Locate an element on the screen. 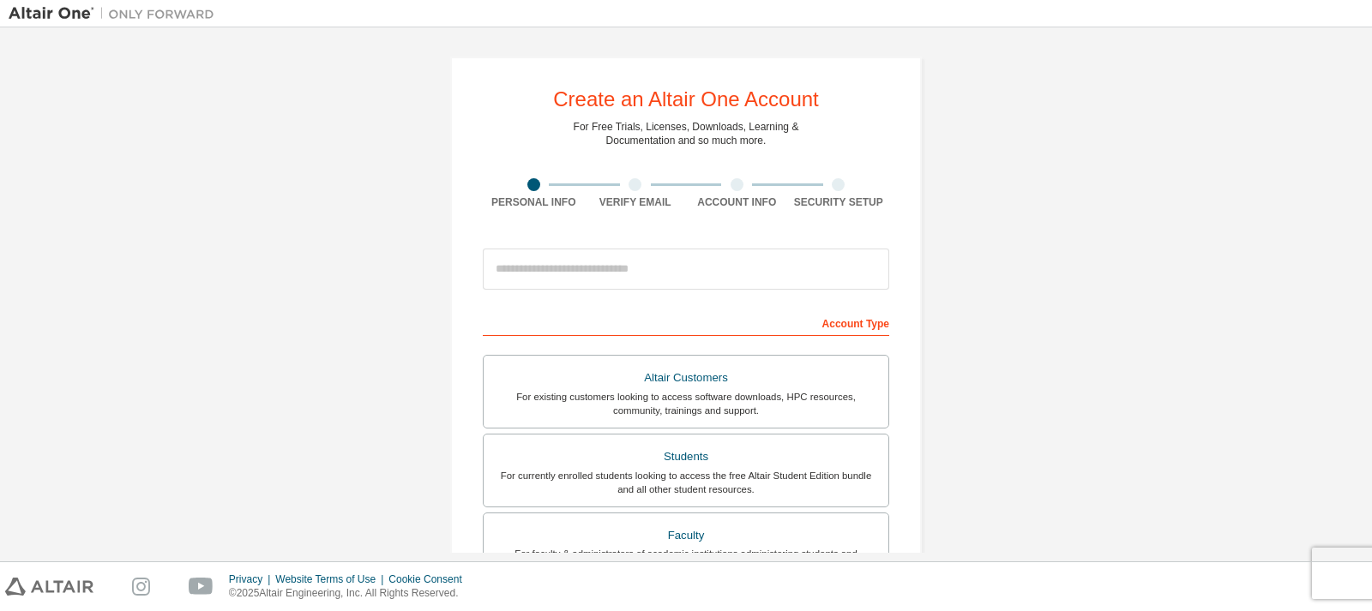 The width and height of the screenshot is (1372, 611). div: Verify Email is located at coordinates (636, 202).